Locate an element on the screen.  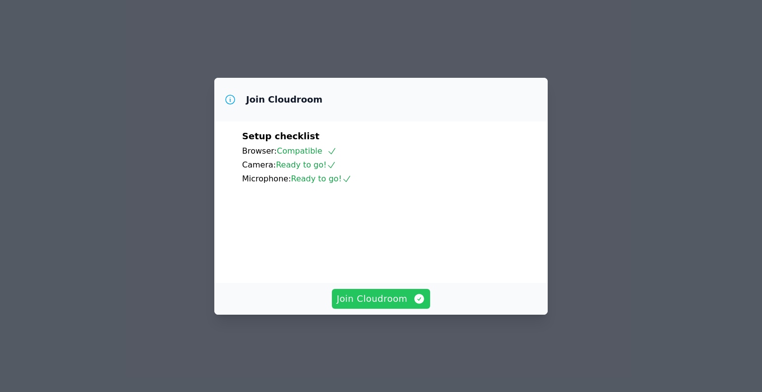
span: Join Cloudroom is located at coordinates (381, 299).